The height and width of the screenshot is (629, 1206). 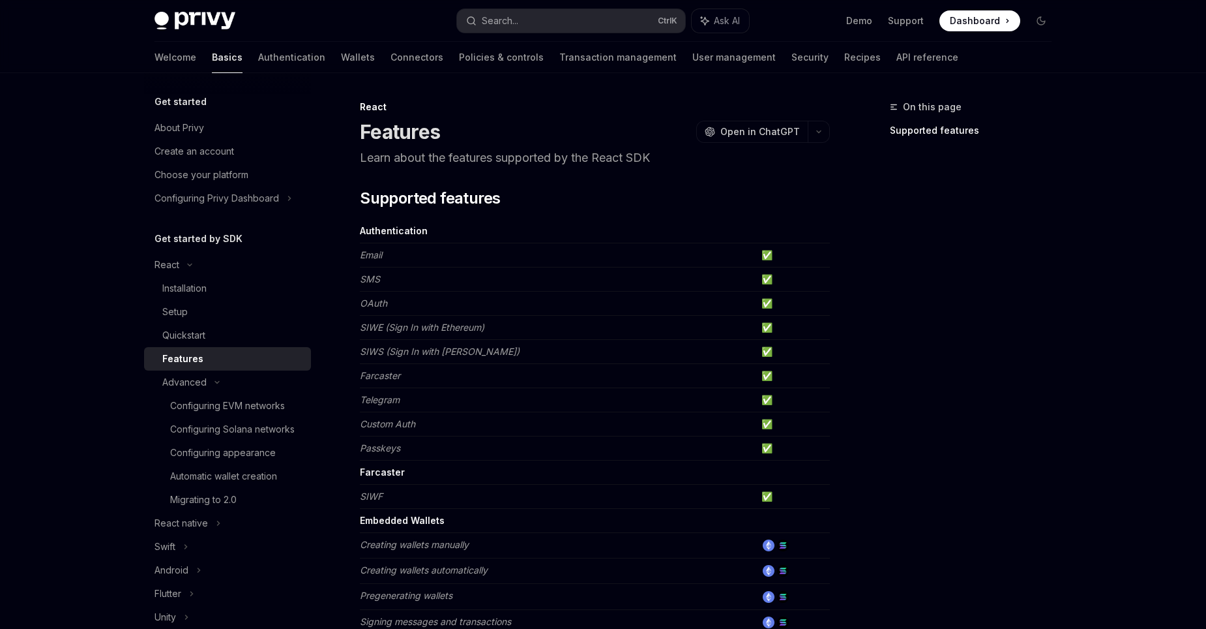 I want to click on h5: Get started by SDK, so click(x=198, y=239).